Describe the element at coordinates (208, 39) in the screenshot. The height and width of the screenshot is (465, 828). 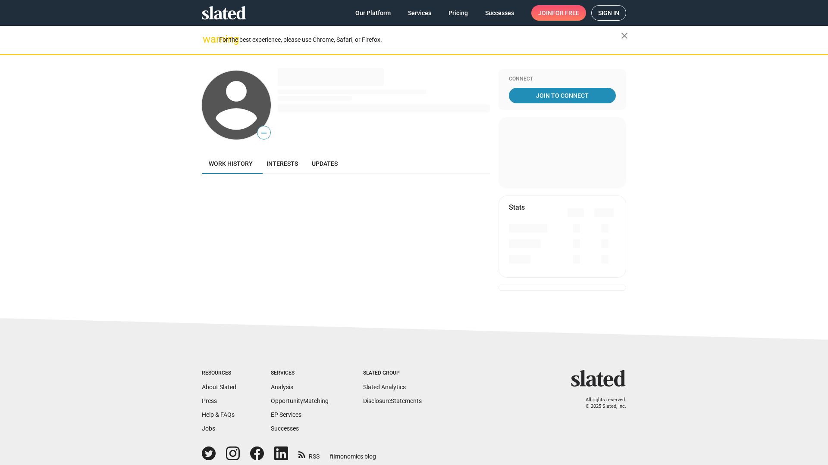
I see `mat-icon: warning` at that location.